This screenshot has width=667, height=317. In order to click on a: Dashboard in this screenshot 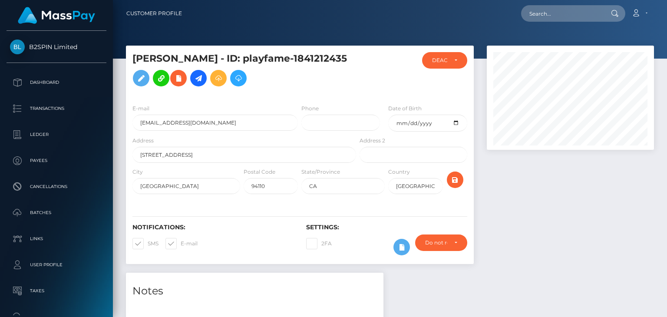, I will do `click(56, 82)`.